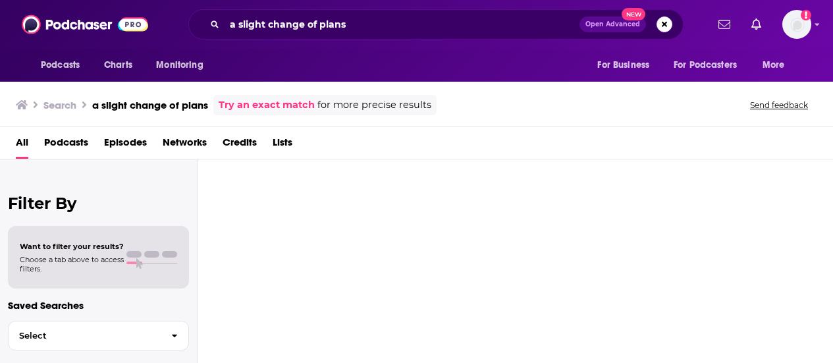 Image resolution: width=833 pixels, height=363 pixels. What do you see at coordinates (240, 145) in the screenshot?
I see `span: Credits` at bounding box center [240, 145].